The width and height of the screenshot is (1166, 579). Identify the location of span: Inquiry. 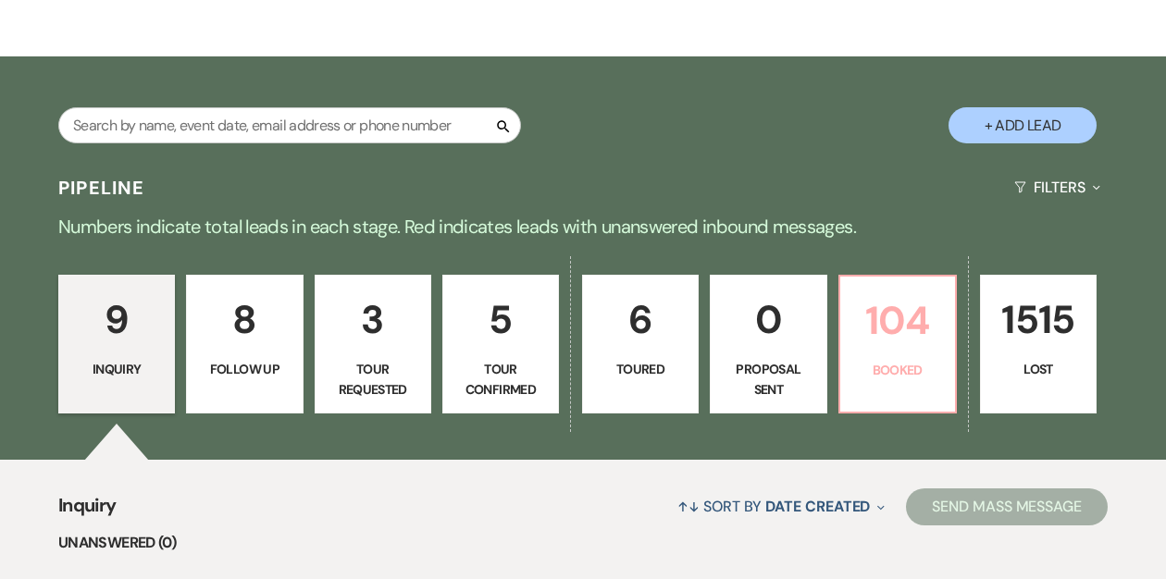
(87, 511).